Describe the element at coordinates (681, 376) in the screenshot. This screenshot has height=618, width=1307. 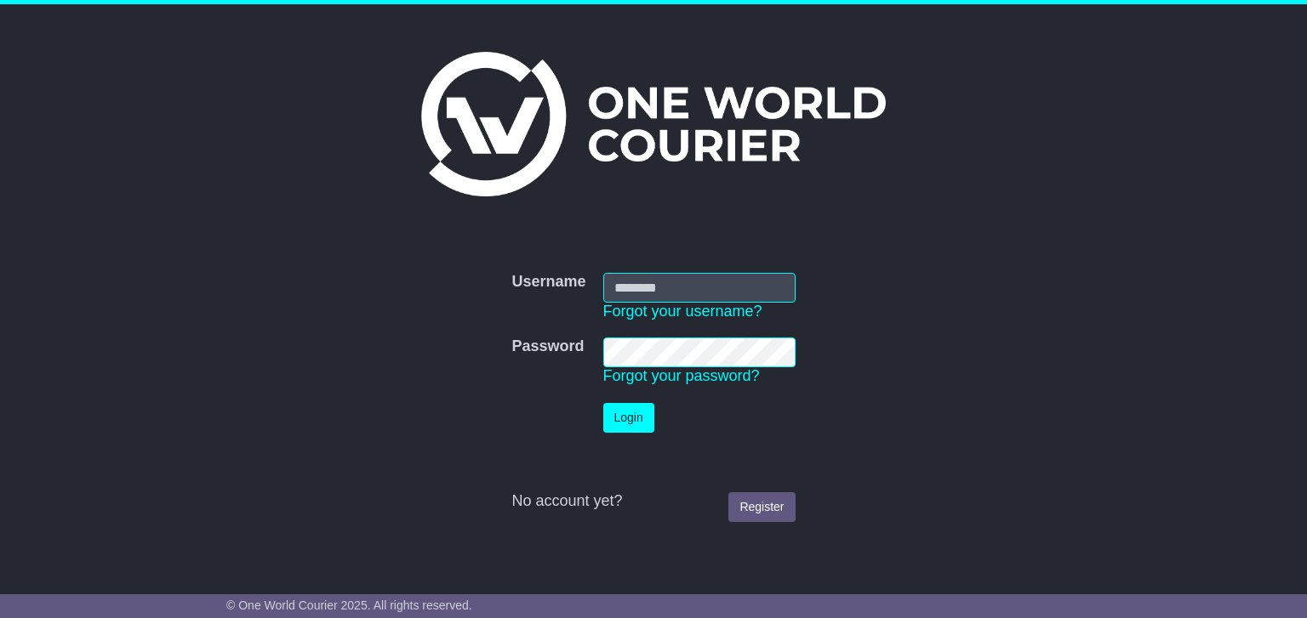
I see `a: Forgot your password?` at that location.